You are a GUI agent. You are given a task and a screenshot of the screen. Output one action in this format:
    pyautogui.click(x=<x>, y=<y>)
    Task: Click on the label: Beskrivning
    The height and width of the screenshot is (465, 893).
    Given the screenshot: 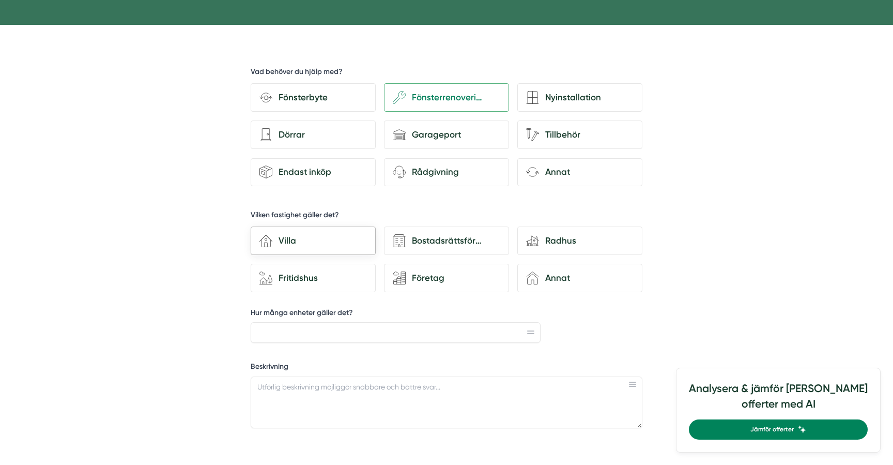 What is the action you would take?
    pyautogui.click(x=446, y=367)
    